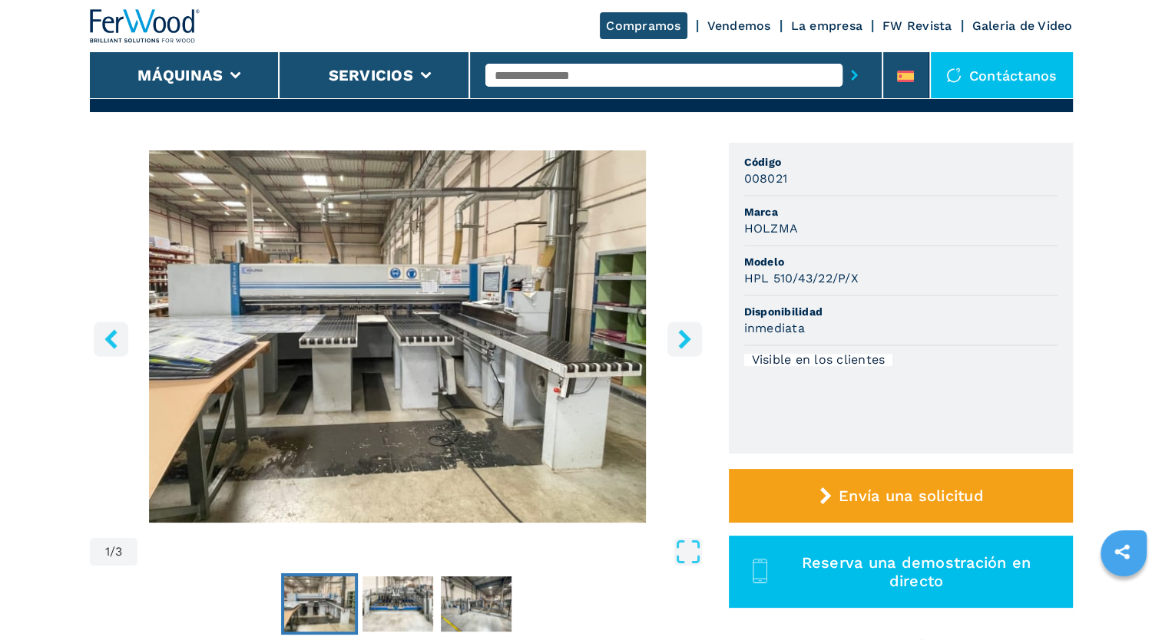 Image resolution: width=1162 pixels, height=640 pixels. Describe the element at coordinates (766, 178) in the screenshot. I see `h3: 008021` at that location.